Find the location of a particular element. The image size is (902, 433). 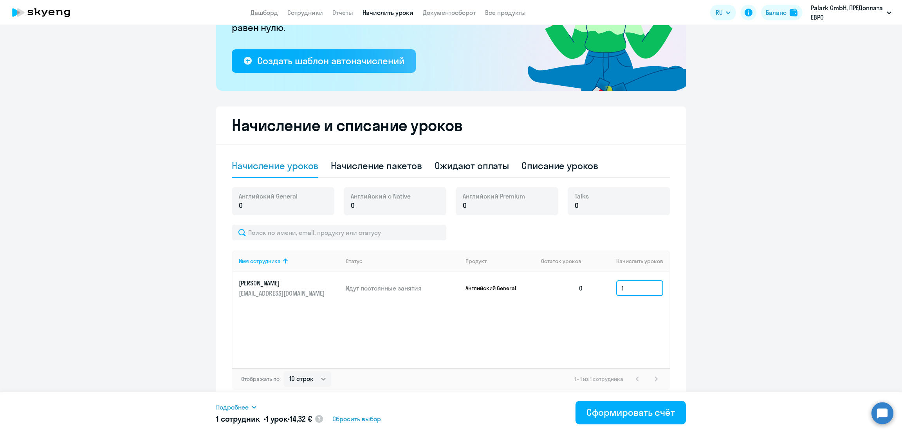

p: Palark GmbH, ПРЕДоплата ЕВРО is located at coordinates (848, 13).